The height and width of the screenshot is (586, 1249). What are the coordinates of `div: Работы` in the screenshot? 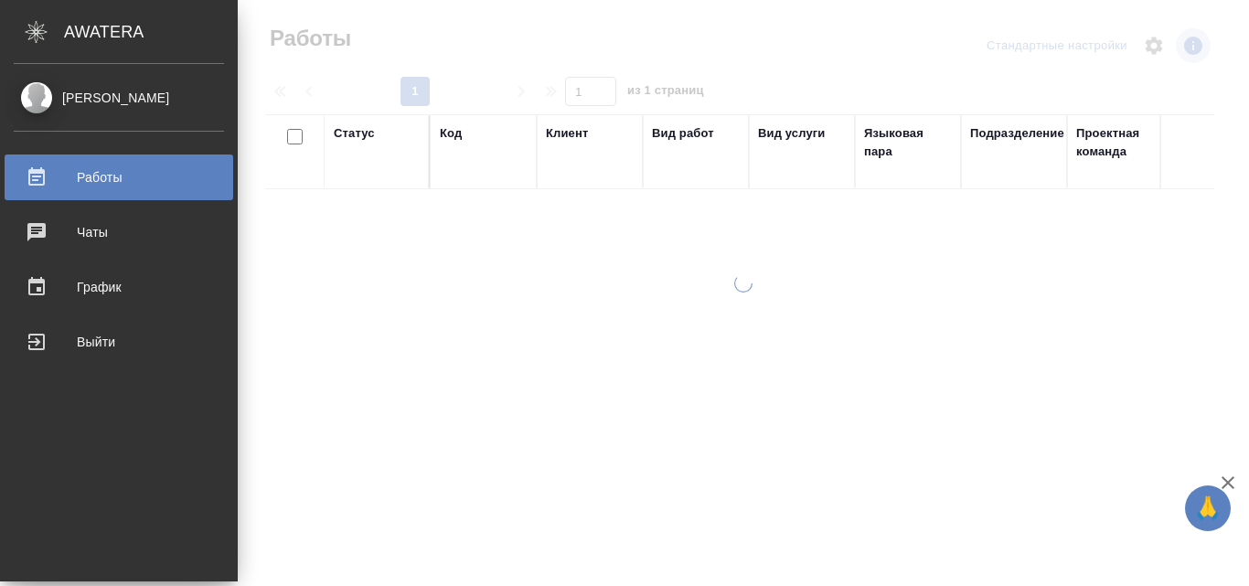 It's located at (119, 177).